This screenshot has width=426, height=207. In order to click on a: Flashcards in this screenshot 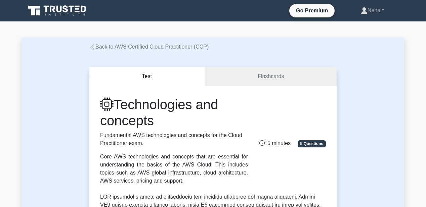, I will do `click(271, 77)`.